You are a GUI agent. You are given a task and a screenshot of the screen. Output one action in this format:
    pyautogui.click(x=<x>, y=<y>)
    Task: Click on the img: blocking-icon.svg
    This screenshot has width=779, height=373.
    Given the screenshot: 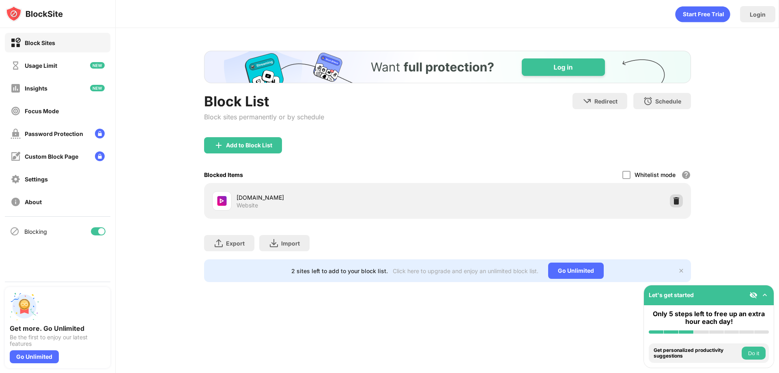 What is the action you would take?
    pyautogui.click(x=15, y=231)
    